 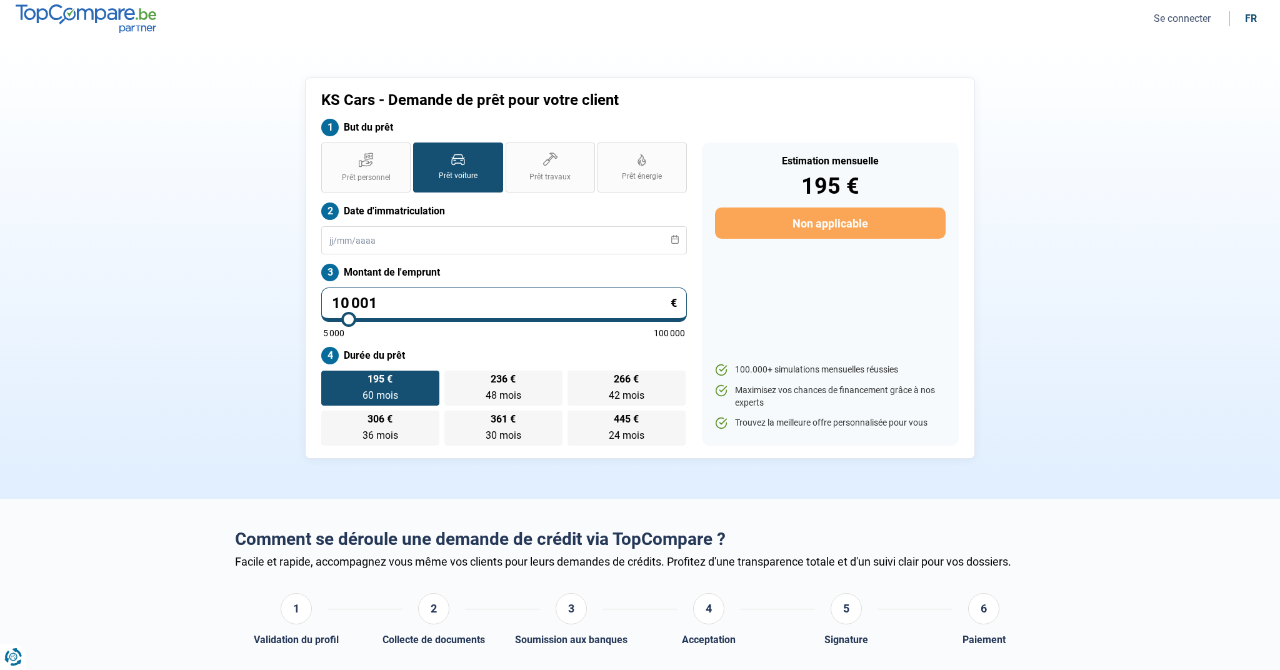 What do you see at coordinates (380, 395) in the screenshot?
I see `span: 60 mois` at bounding box center [380, 395].